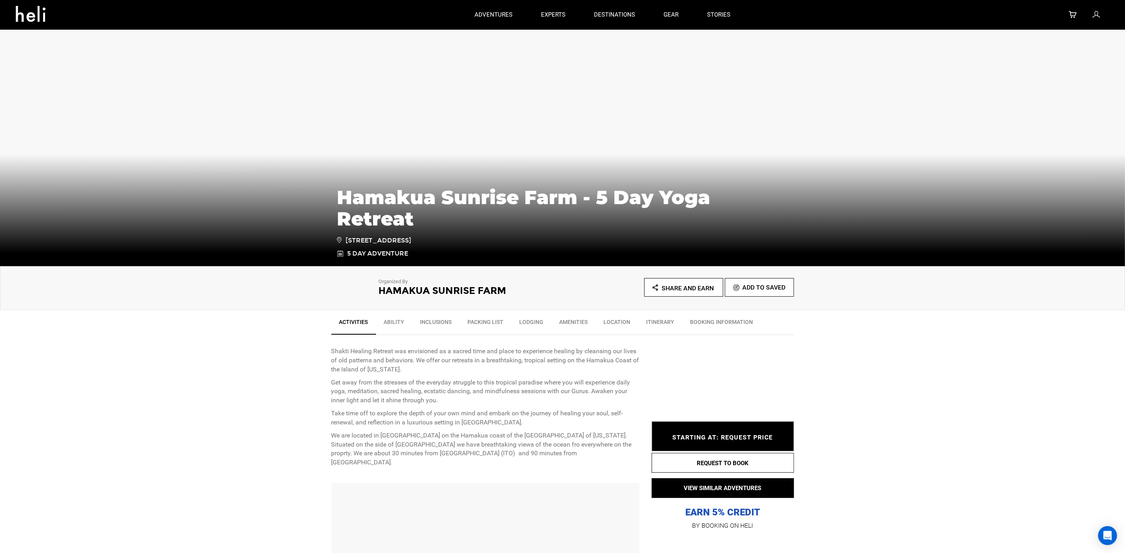 The height and width of the screenshot is (553, 1125). Describe the element at coordinates (494, 15) in the screenshot. I see `p: adventures` at that location.